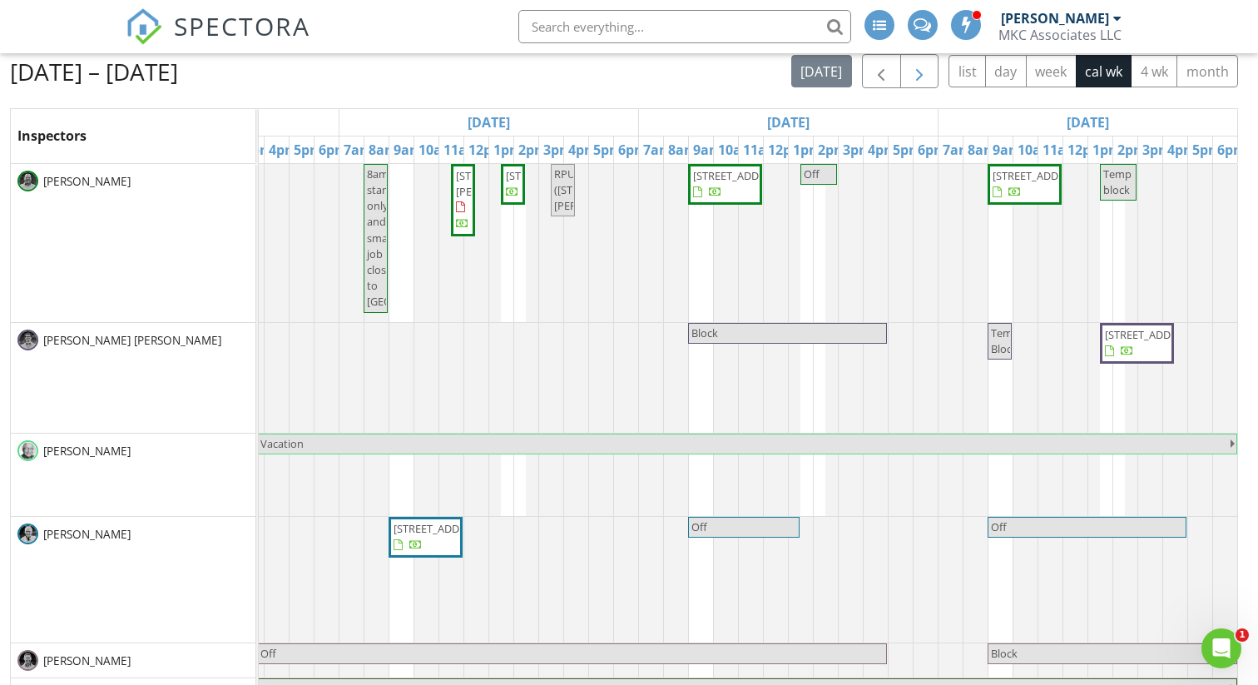  I want to click on img: jack_head_bw.jpg, so click(27, 660).